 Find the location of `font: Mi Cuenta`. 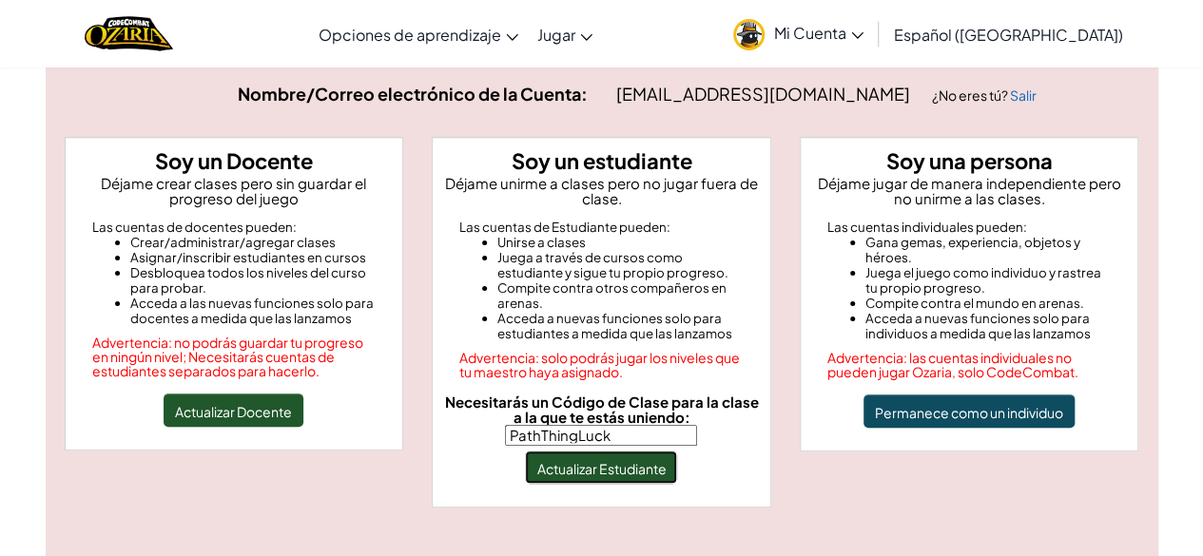

font: Mi Cuenta is located at coordinates (810, 32).